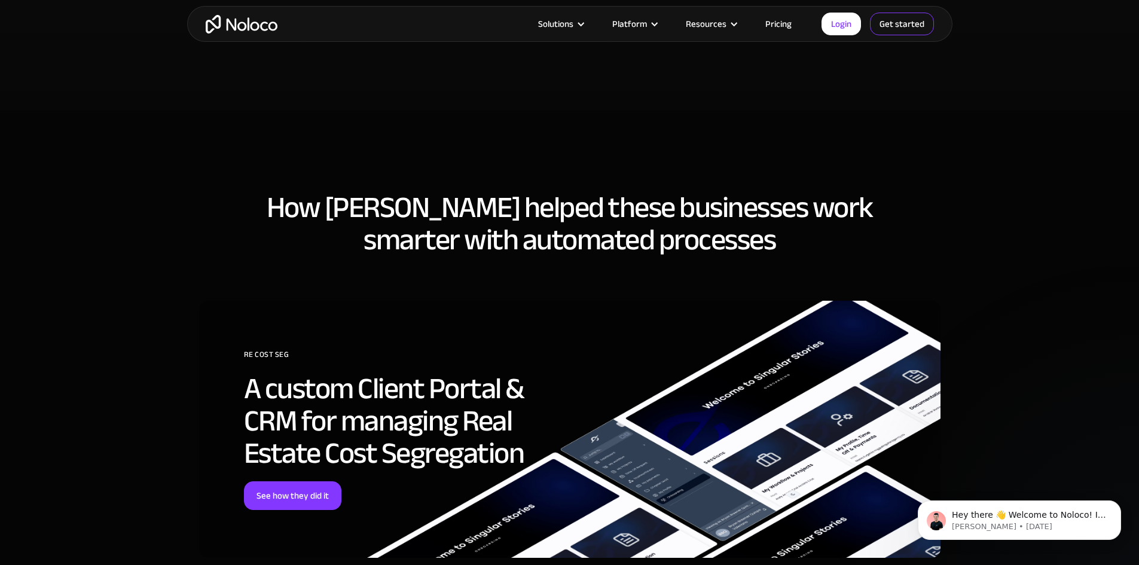  Describe the element at coordinates (902, 24) in the screenshot. I see `a: Get started` at that location.